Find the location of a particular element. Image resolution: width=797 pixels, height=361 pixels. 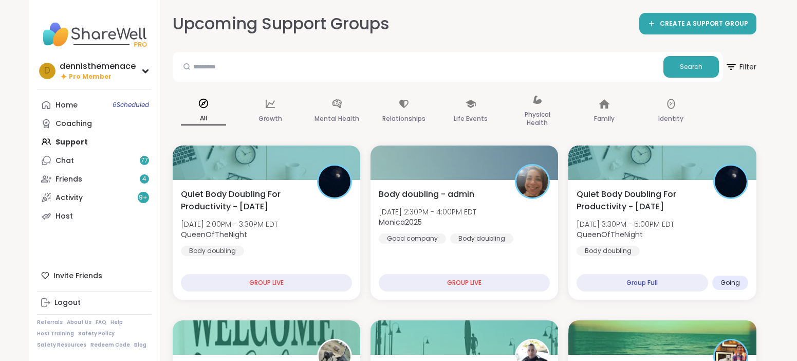

h2: Upcoming Support Groups is located at coordinates (285, 24).